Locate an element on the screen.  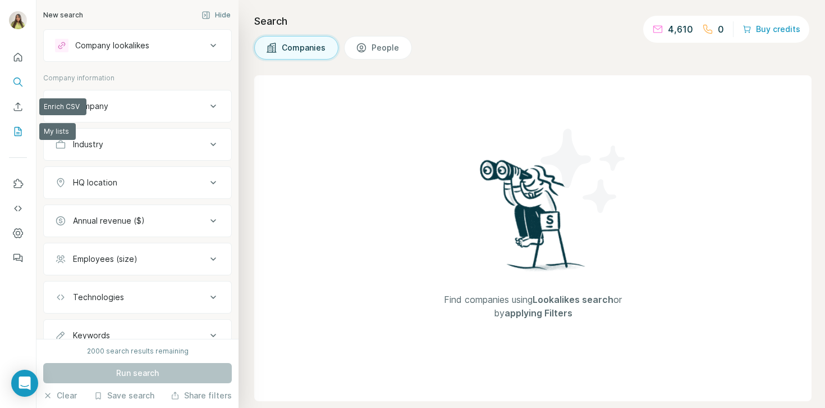
button: Annual revenue ($) is located at coordinates (138, 221).